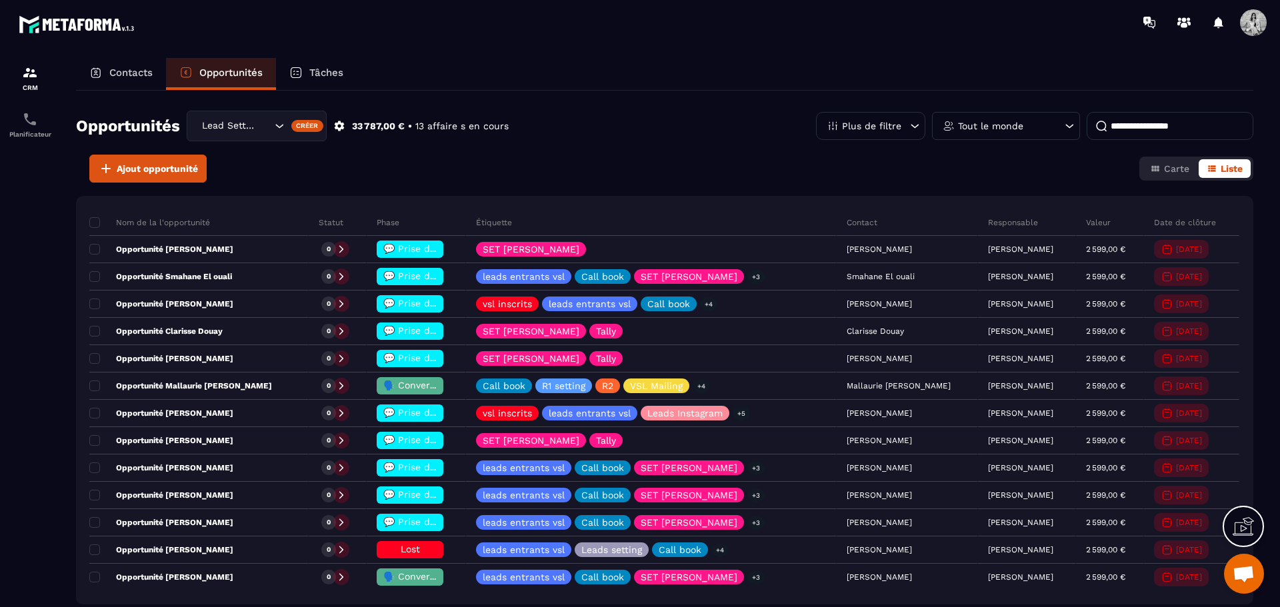 This screenshot has width=1280, height=607. Describe the element at coordinates (862, 223) in the screenshot. I see `p: Contact` at that location.